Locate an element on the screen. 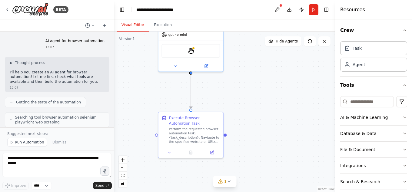  button: Send is located at coordinates (102, 185).